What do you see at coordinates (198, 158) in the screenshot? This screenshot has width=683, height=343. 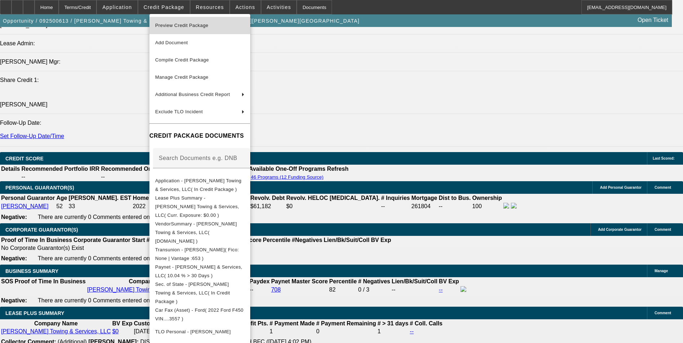 I see `mat-label: Search Documents e.g. DNB` at bounding box center [198, 158].